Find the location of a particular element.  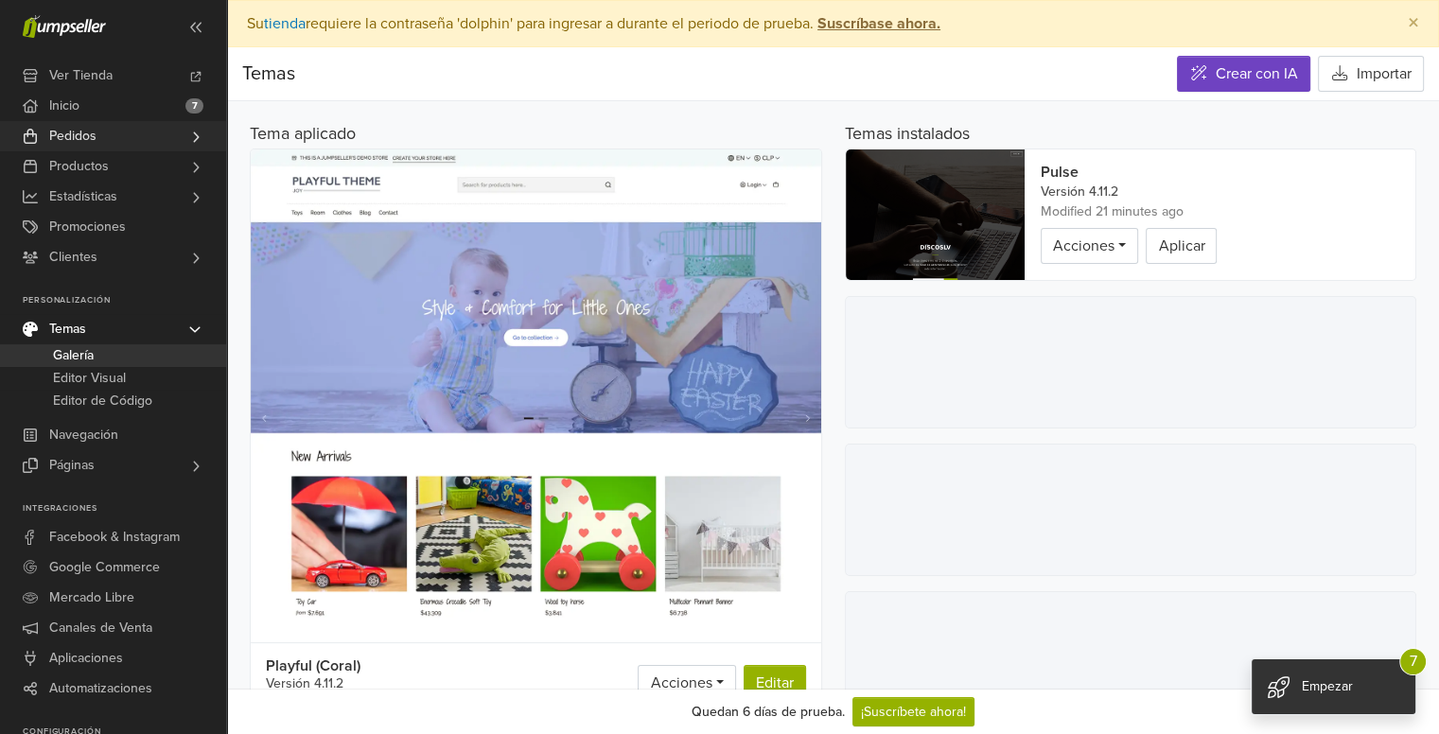

button: Close is located at coordinates (1414, 24).